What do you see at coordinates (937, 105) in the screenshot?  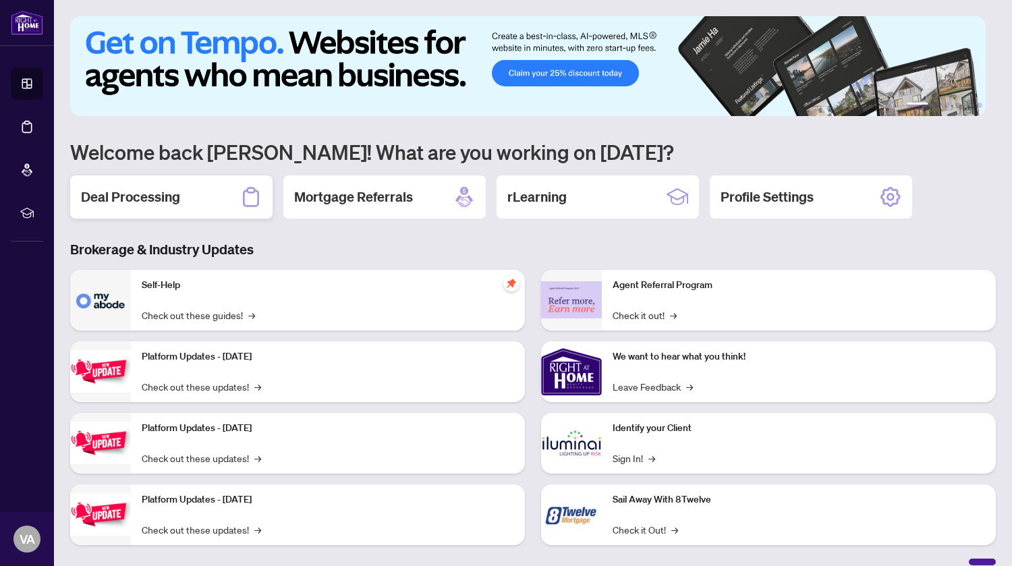 I see `button: 2` at bounding box center [937, 105].